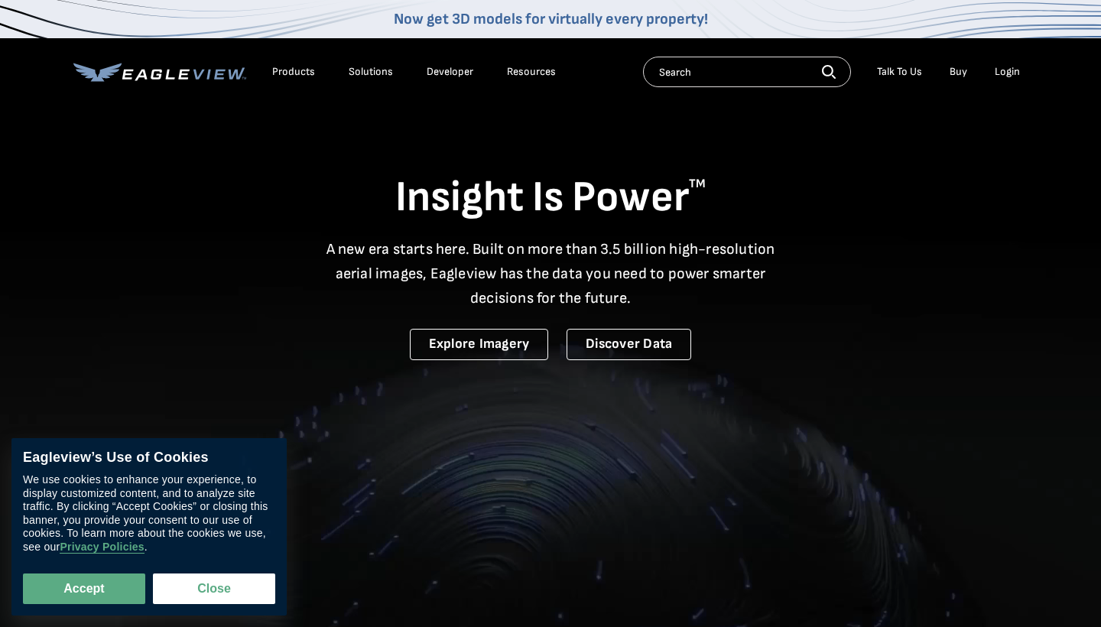  Describe the element at coordinates (214, 589) in the screenshot. I see `button: Close` at that location.